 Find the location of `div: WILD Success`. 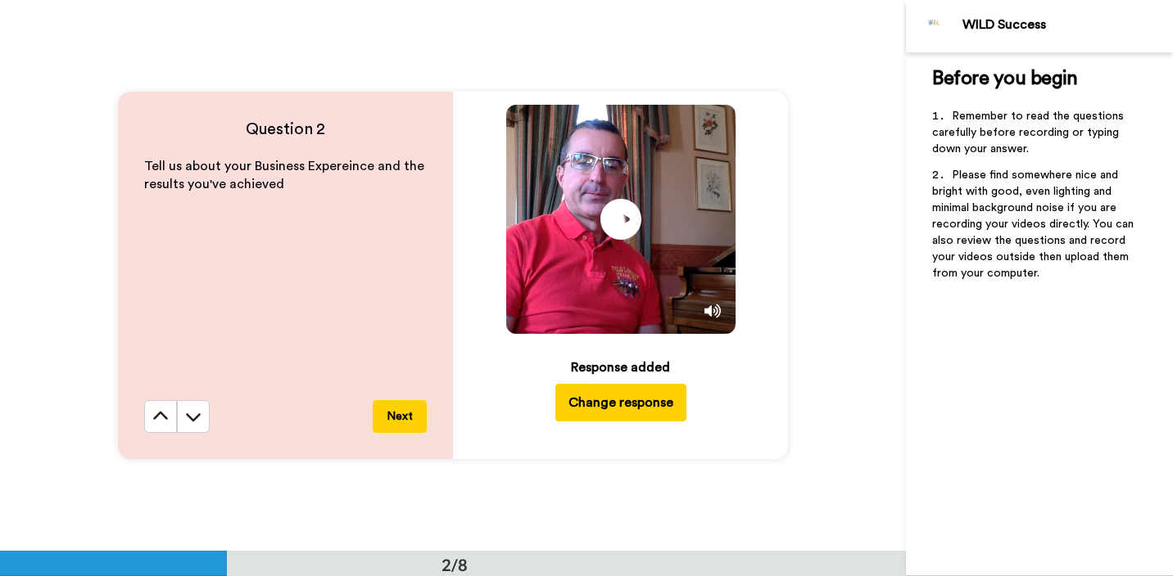

div: WILD Success is located at coordinates (1067, 25).